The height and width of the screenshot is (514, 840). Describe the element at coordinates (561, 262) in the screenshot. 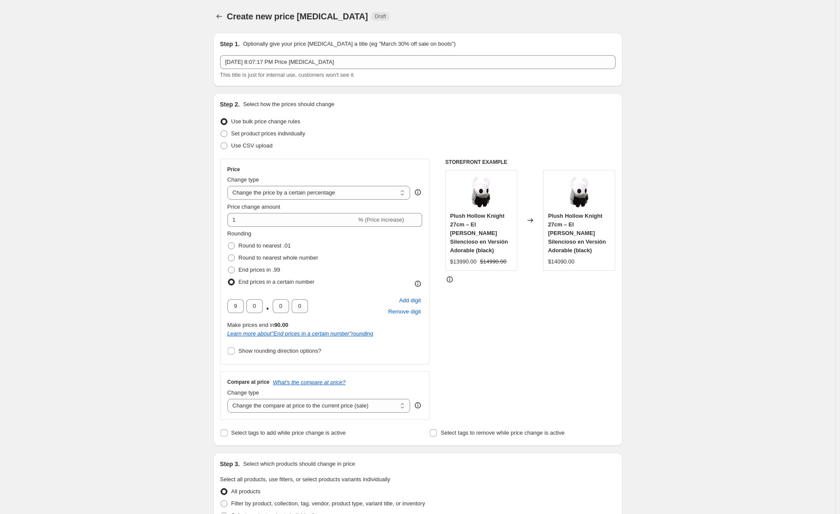

I see `div: $14090.00` at that location.